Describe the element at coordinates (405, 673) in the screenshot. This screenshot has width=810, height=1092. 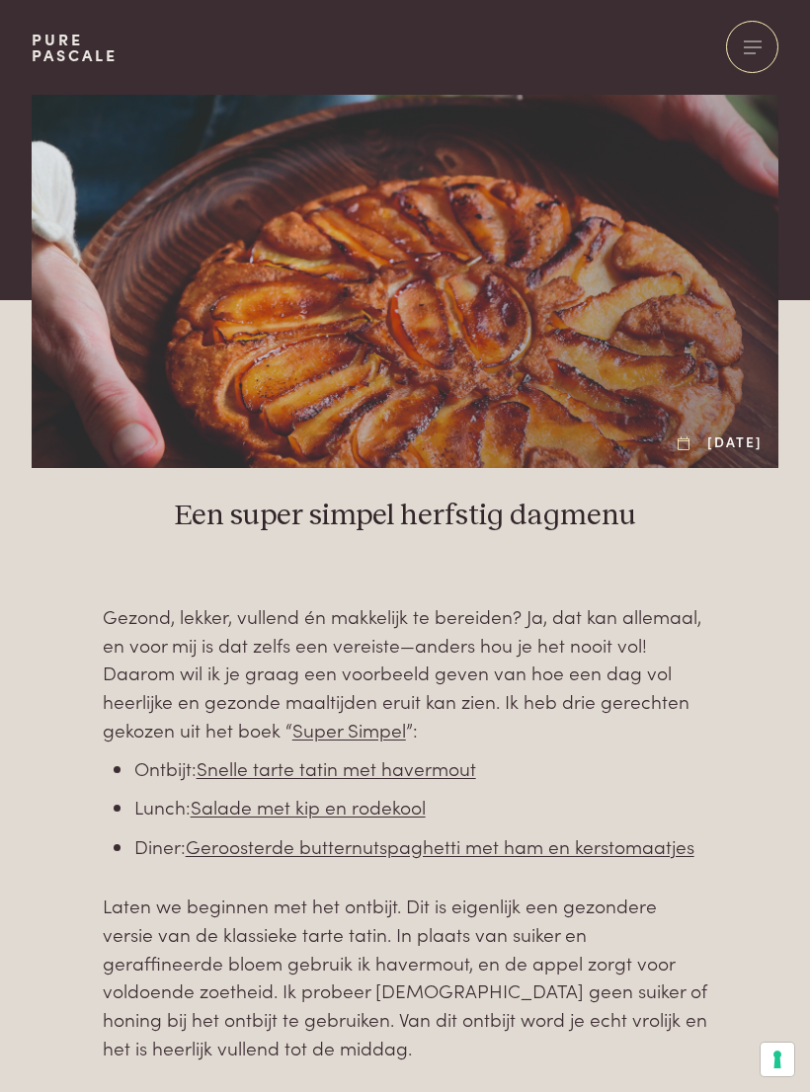
I see `p: Gezond, lekker, vullend én makkelijk te bereiden? Ja, dat kan allemaal, en voor mij is dat zelfs ...` at that location.